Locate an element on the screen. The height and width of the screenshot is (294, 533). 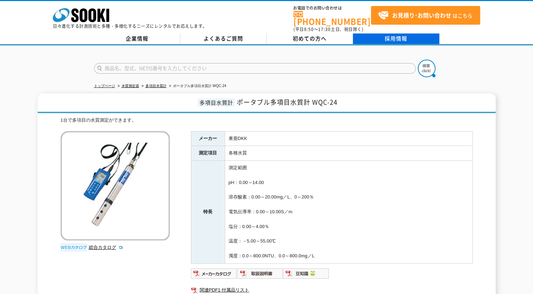
td: 各種水質 is located at coordinates (349, 153).